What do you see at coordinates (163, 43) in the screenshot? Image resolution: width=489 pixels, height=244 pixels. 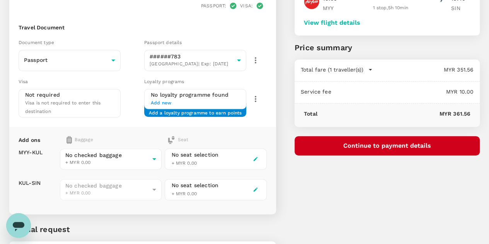 I see `span: Passport details` at bounding box center [163, 43].